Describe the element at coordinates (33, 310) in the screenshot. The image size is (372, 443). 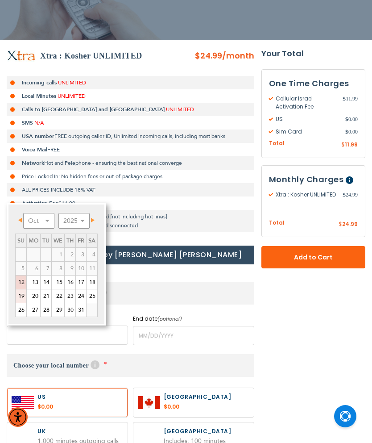
I see `a: 27` at that location.